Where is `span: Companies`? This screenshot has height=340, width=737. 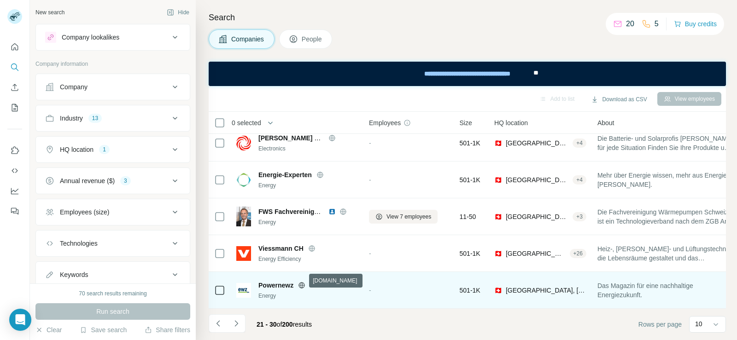
span: Companies is located at coordinates (248, 39).